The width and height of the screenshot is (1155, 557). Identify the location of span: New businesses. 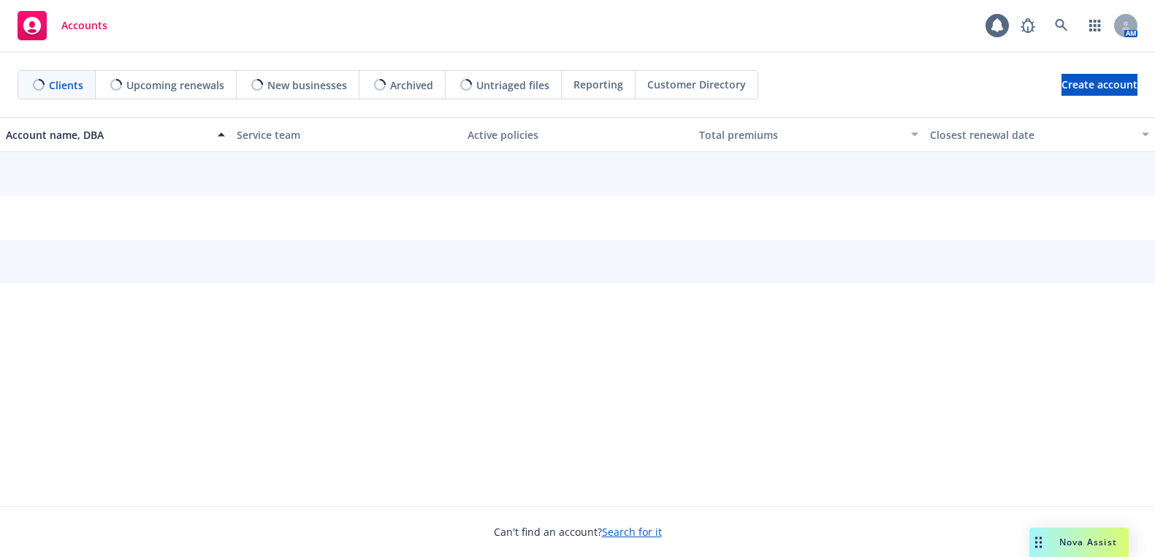
(307, 85).